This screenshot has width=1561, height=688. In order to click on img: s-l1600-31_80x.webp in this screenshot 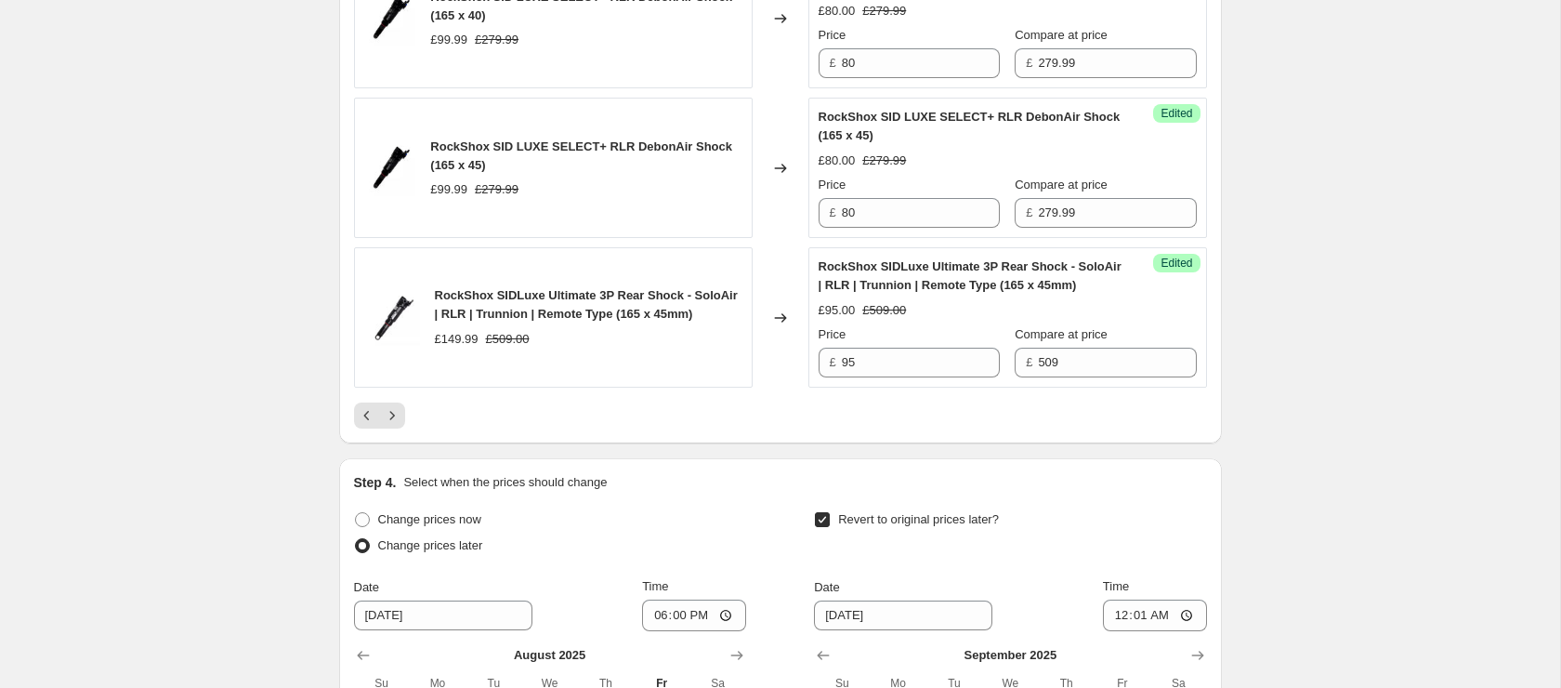, I will do `click(390, 168)`.